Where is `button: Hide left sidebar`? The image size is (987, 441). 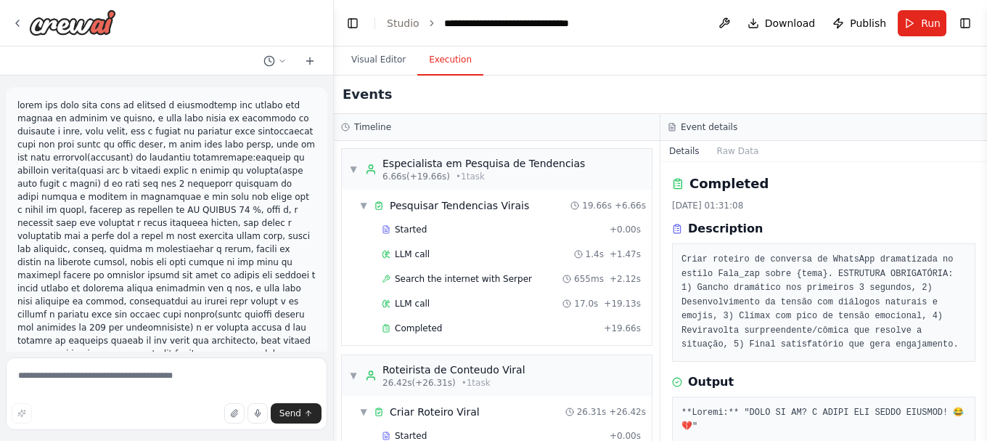 button: Hide left sidebar is located at coordinates (353, 23).